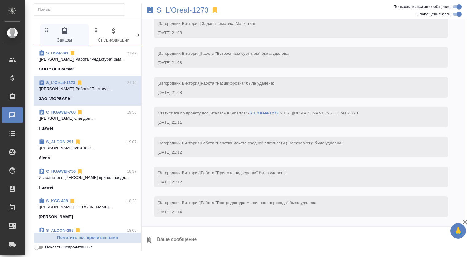  I want to click on p: 18:37, so click(132, 171).